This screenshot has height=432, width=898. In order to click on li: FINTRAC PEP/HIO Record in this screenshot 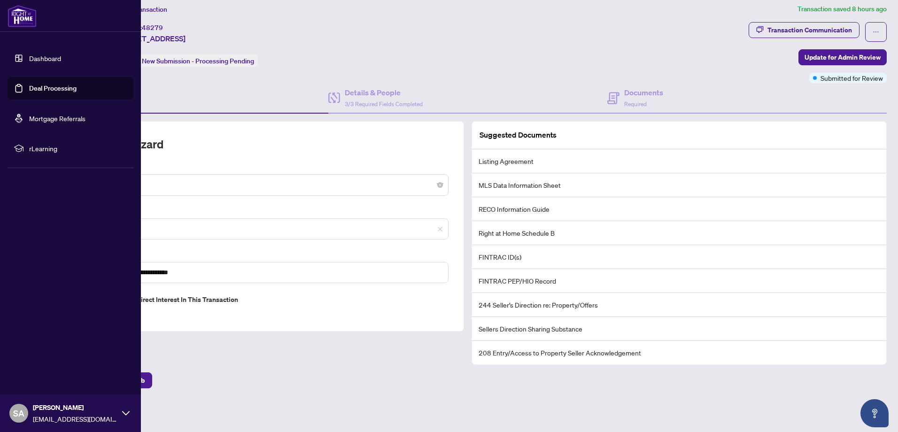, I will do `click(679, 281)`.